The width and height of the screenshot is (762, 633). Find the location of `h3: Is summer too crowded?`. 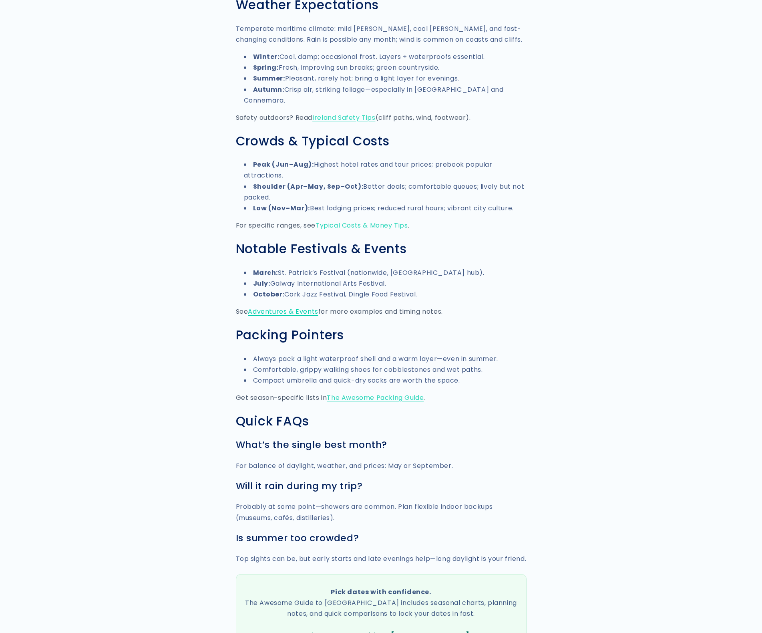

h3: Is summer too crowded? is located at coordinates (381, 538).